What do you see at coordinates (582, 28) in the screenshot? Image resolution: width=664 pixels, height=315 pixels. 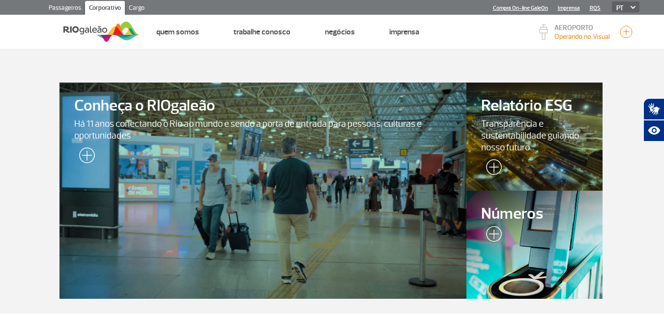 I see `p: AEROPORTO` at bounding box center [582, 28].